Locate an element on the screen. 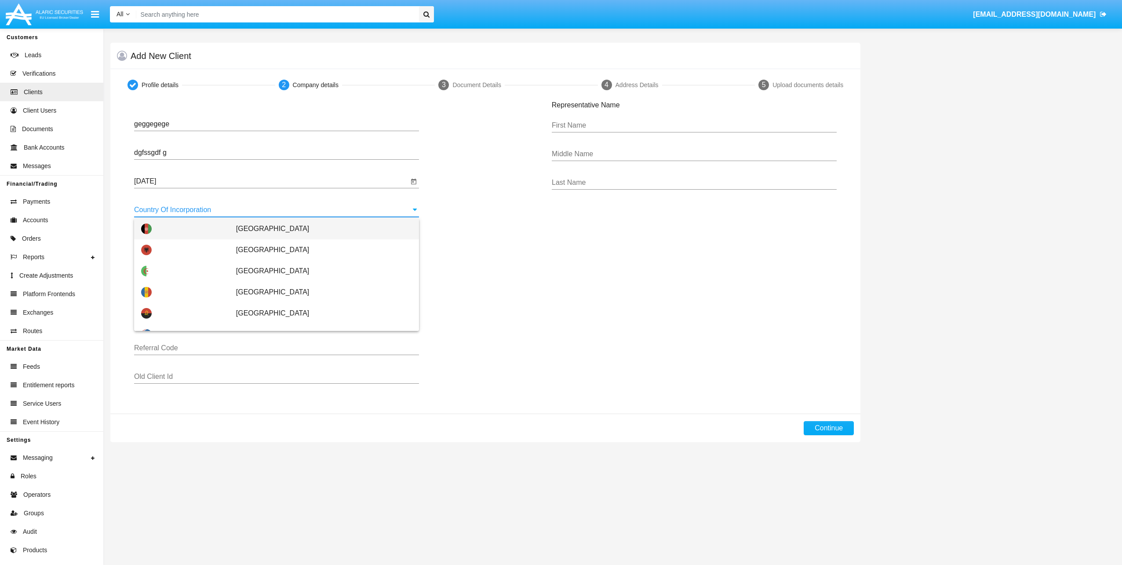 The image size is (1122, 565). span: Bank Accounts is located at coordinates (44, 147).